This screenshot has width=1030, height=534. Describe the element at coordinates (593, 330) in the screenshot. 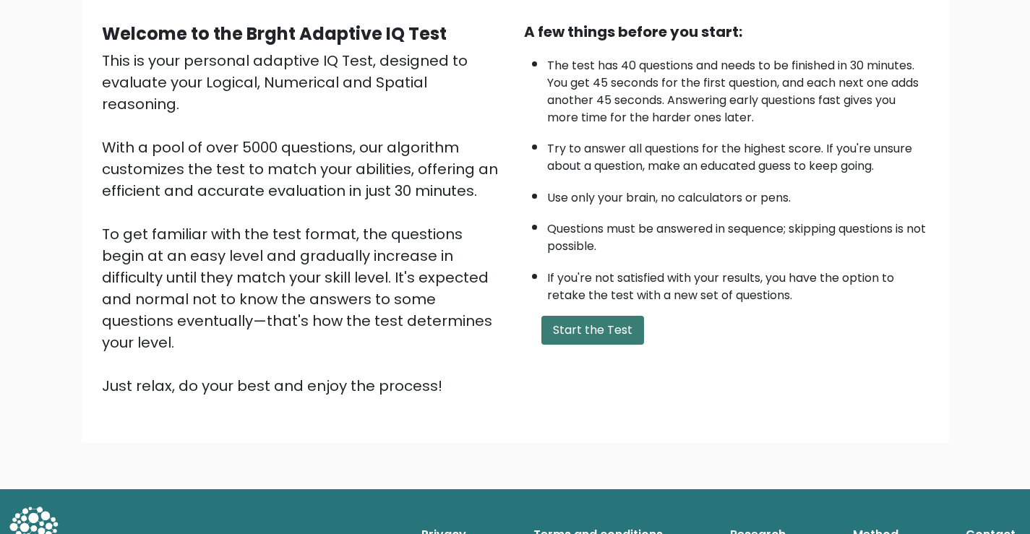

I see `button: Start the Test` at that location.